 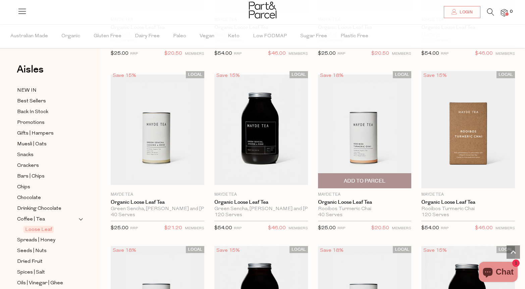 What do you see at coordinates (32, 144) in the screenshot?
I see `span: Muesli | Oats` at bounding box center [32, 144].